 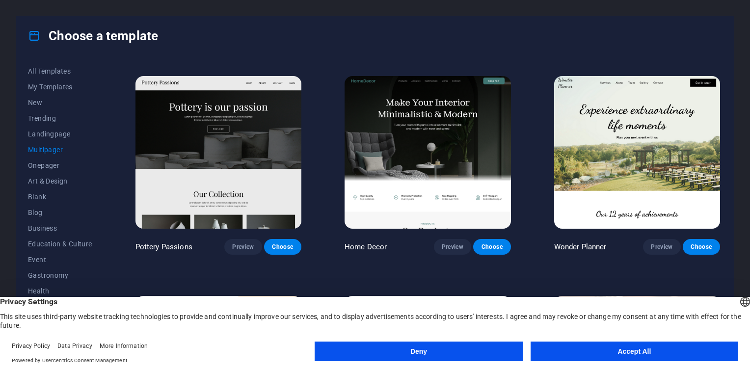 I want to click on span: Education & Culture, so click(x=60, y=244).